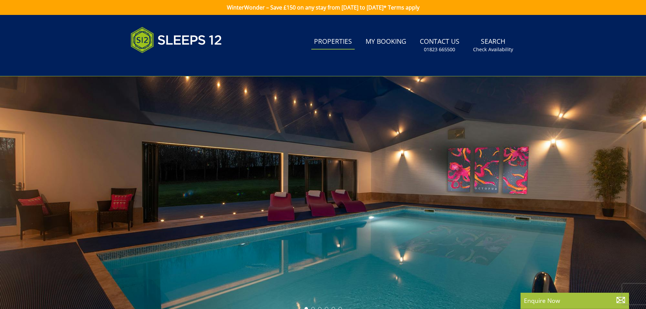  I want to click on a: SearchCheck Availability, so click(493, 45).